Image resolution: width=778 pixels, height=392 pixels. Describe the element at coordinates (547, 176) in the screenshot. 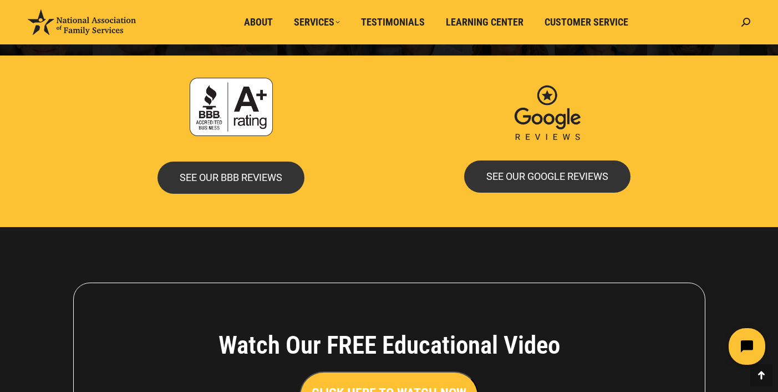

I see `span: SEE OUR GOOGLE REVIEWS` at that location.